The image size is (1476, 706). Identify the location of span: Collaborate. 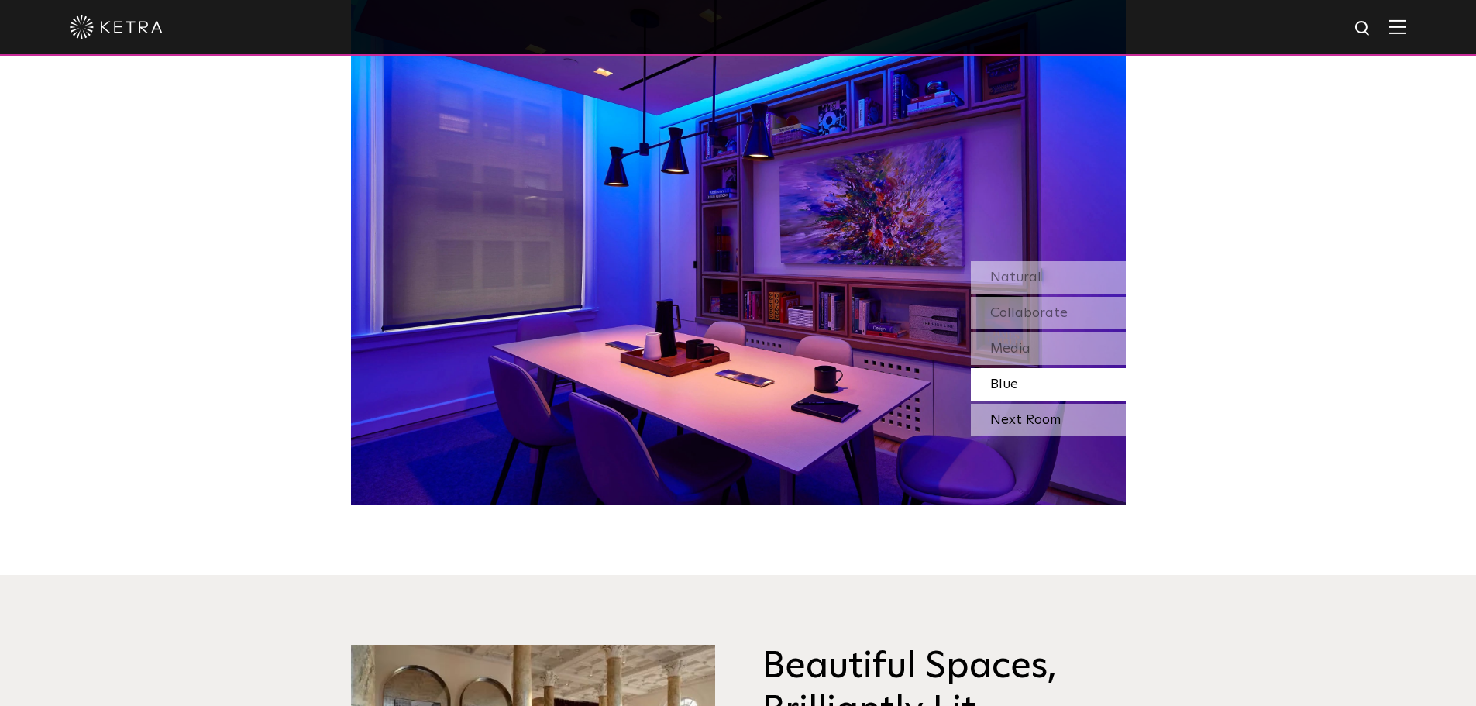
(1029, 313).